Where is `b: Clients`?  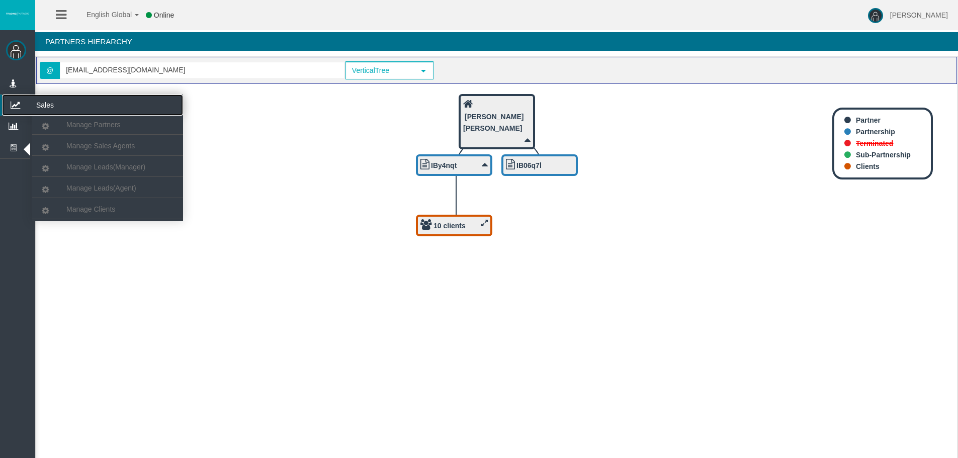
b: Clients is located at coordinates (867, 166).